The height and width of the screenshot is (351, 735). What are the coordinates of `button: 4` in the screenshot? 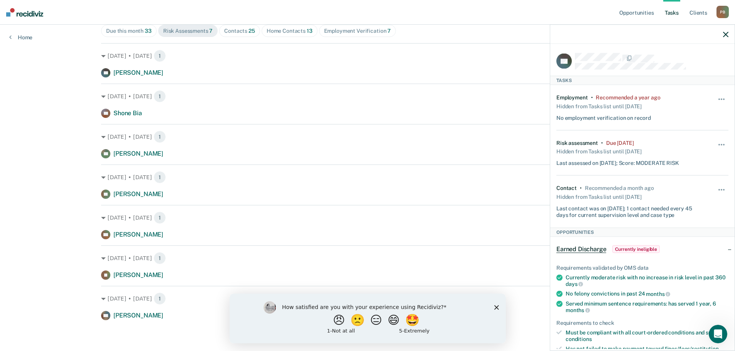 It's located at (165, 27).